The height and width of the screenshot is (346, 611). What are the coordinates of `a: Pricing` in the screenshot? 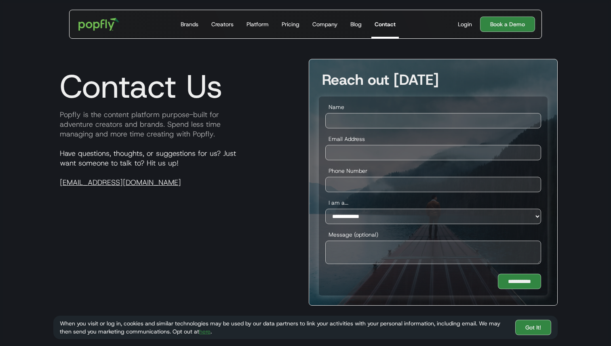 It's located at (290, 24).